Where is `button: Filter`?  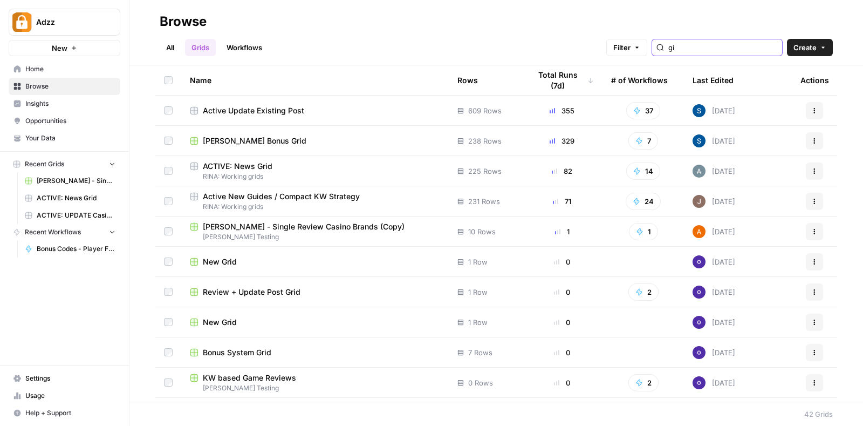
button: Filter is located at coordinates (627, 47).